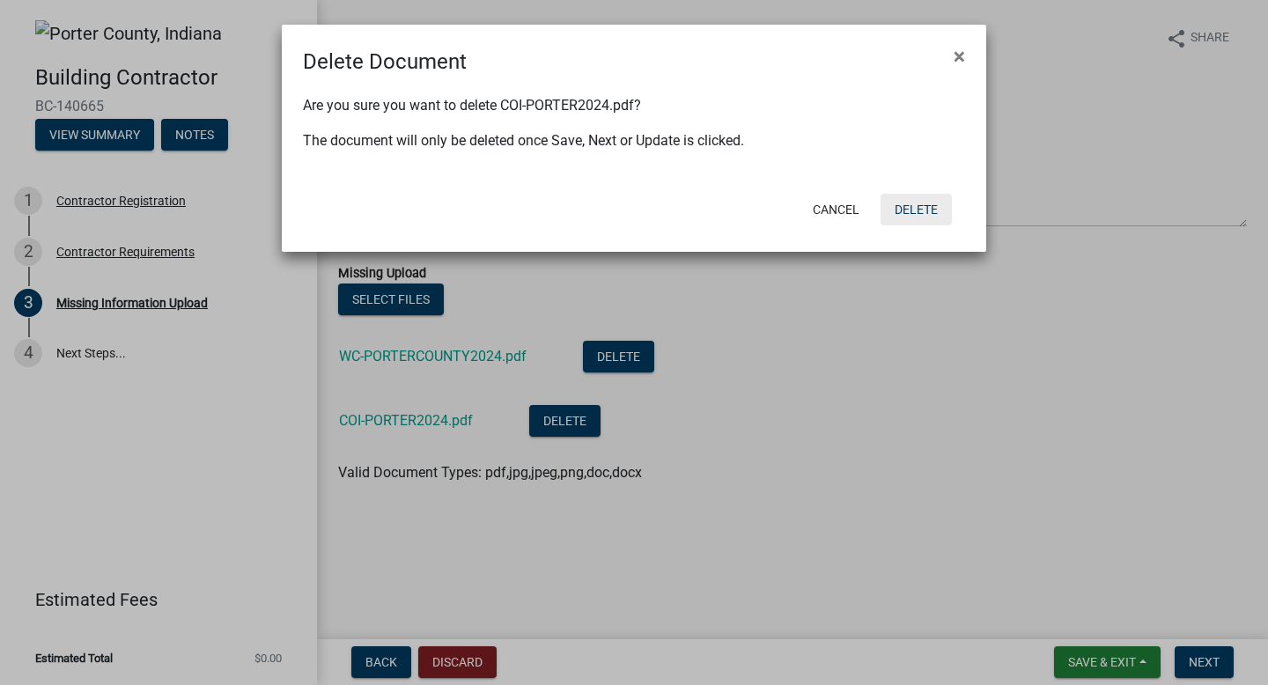  What do you see at coordinates (634, 106) in the screenshot?
I see `p: Are you sure you want to delete COI-PORTER2024.pdf?` at bounding box center [634, 106].